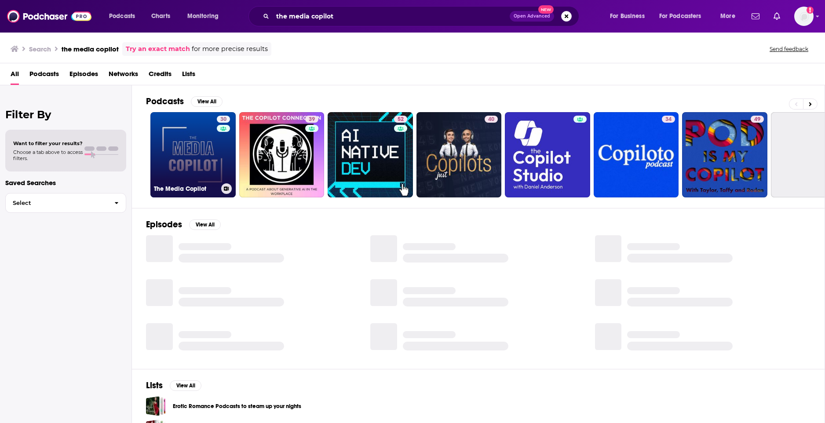  I want to click on span: 40, so click(491, 120).